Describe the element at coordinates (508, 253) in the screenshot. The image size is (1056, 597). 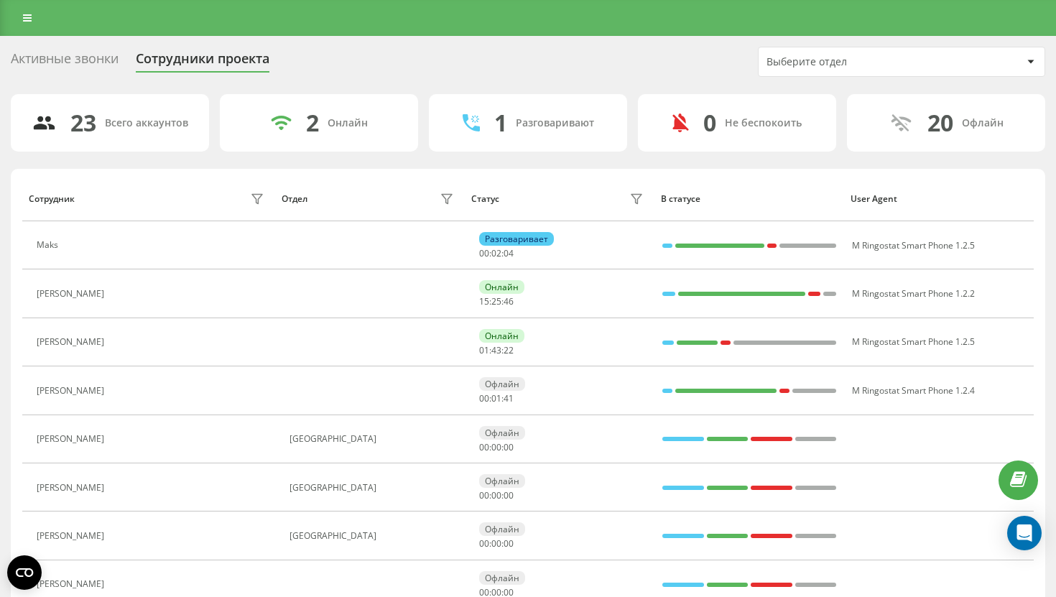
I see `span: 04` at that location.